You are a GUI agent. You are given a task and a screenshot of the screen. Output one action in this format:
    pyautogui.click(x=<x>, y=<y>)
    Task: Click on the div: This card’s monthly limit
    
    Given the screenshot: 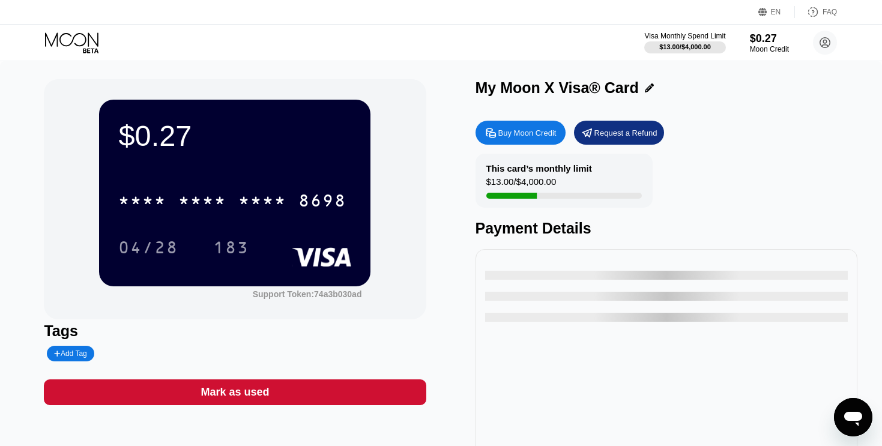 What is the action you would take?
    pyautogui.click(x=539, y=168)
    